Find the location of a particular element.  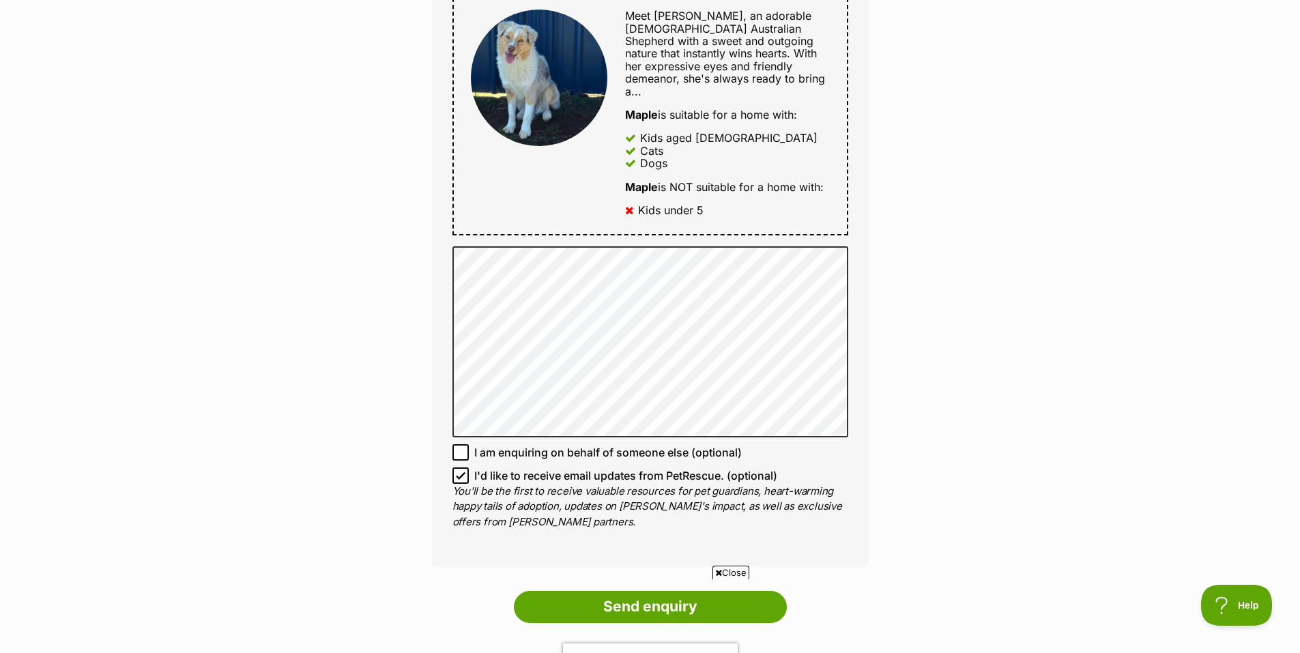

span: Close is located at coordinates (731, 573).